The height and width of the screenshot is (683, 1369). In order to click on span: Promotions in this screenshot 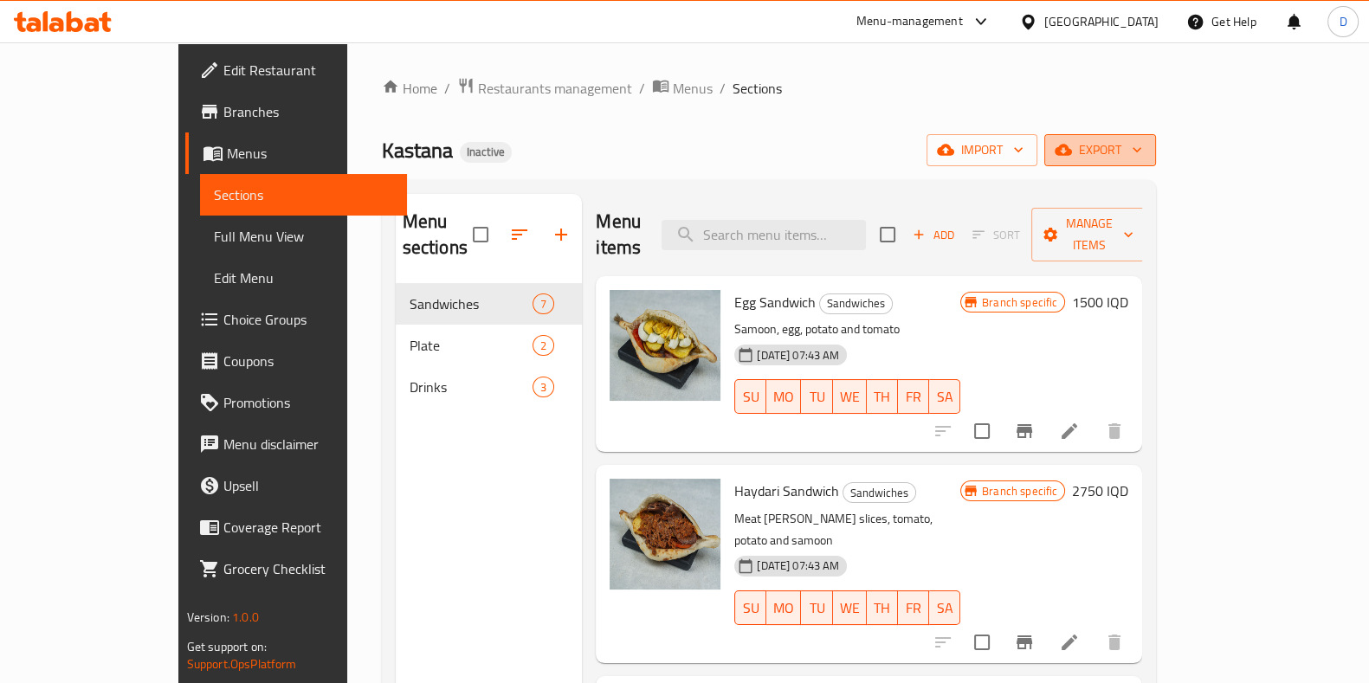, I will do `click(308, 403)`.